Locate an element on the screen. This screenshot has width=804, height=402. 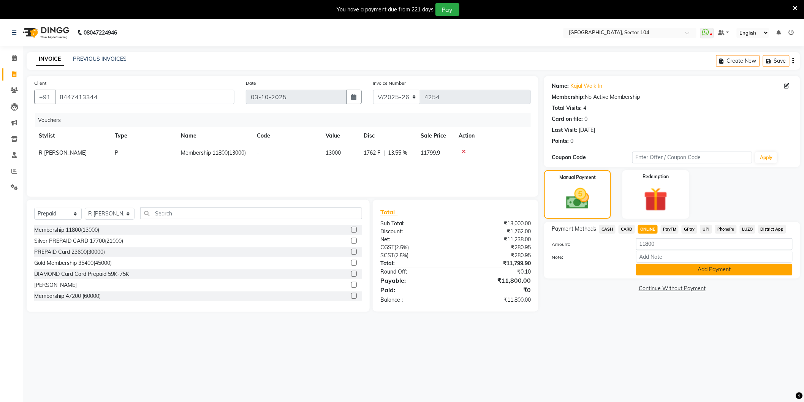
div: 4 is located at coordinates (585, 108).